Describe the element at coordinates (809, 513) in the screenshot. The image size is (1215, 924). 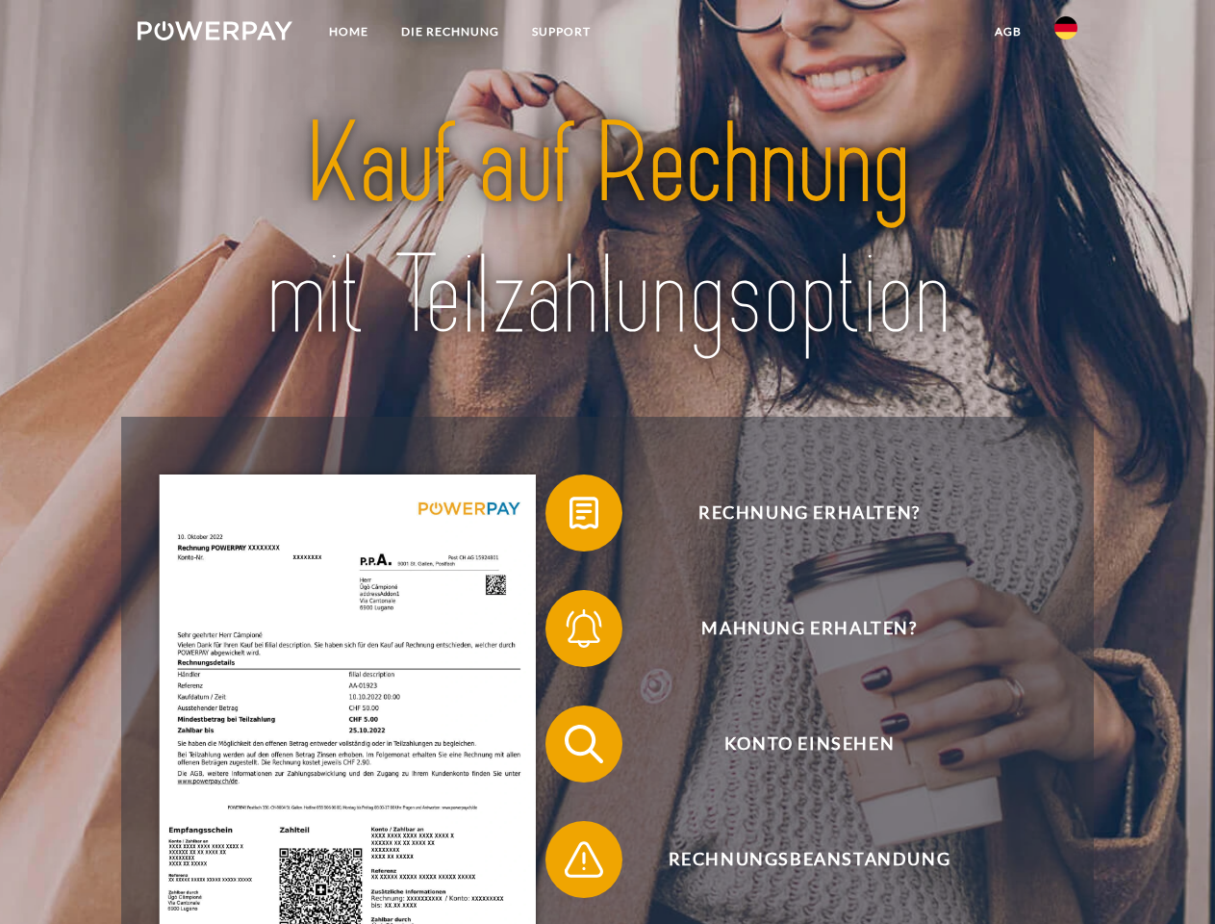
I see `span: Rechnung erhalten?` at that location.